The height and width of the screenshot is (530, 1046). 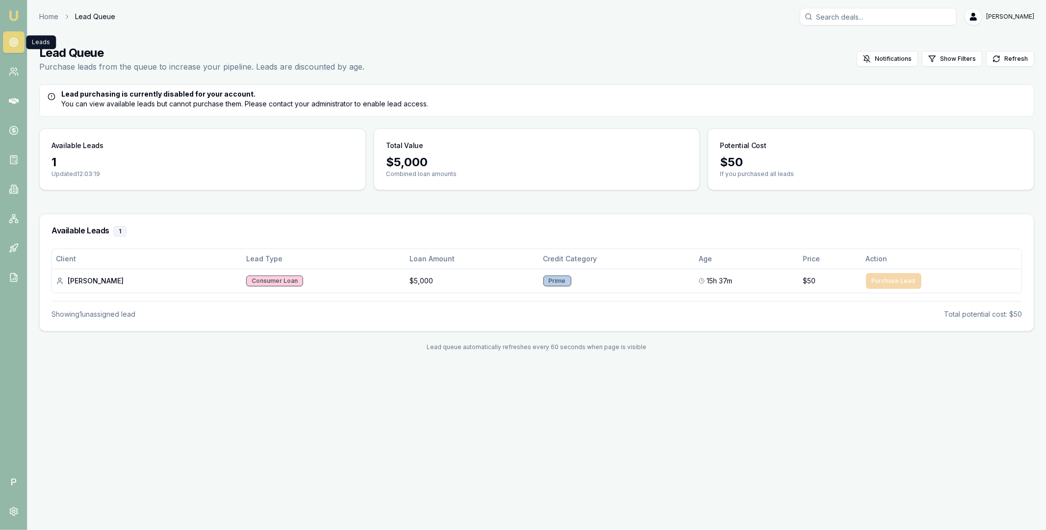 What do you see at coordinates (95, 17) in the screenshot?
I see `span: Lead Queue` at bounding box center [95, 17].